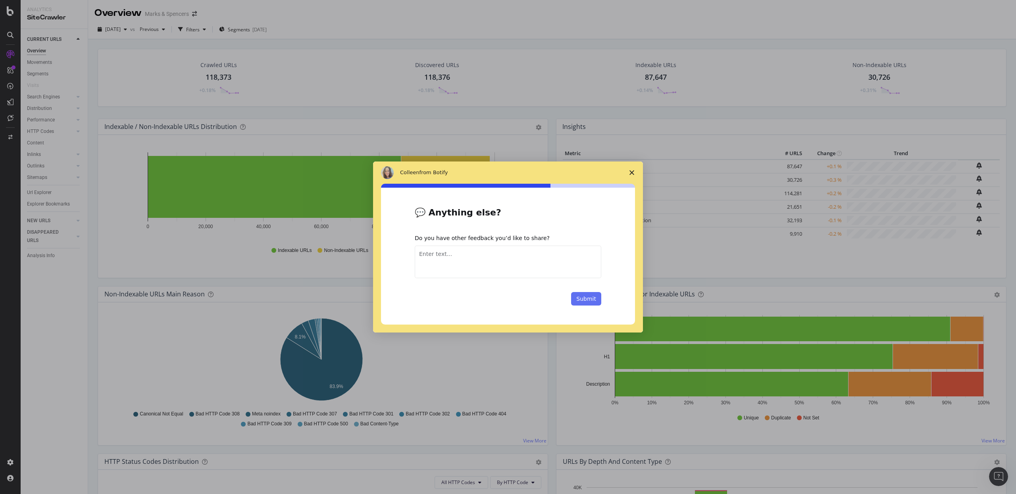 The width and height of the screenshot is (1016, 494). What do you see at coordinates (434, 172) in the screenshot?
I see `span: from Botify` at bounding box center [434, 172].